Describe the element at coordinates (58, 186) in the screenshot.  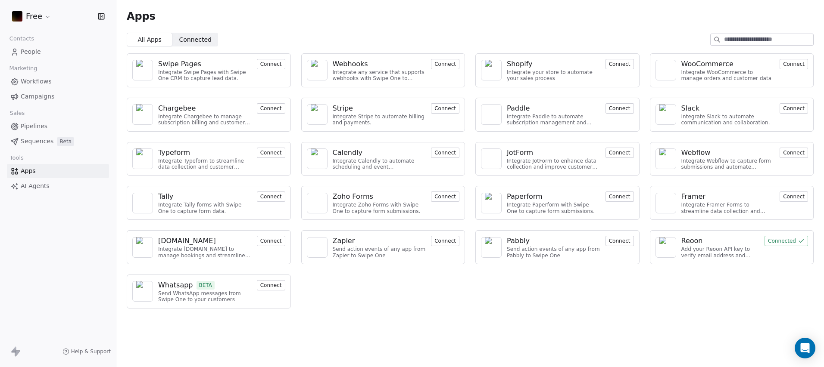
I see `a: AI Agents` at that location.